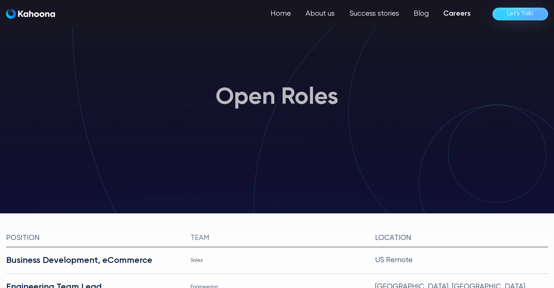 The width and height of the screenshot is (554, 288). I want to click on div: Location, so click(461, 238).